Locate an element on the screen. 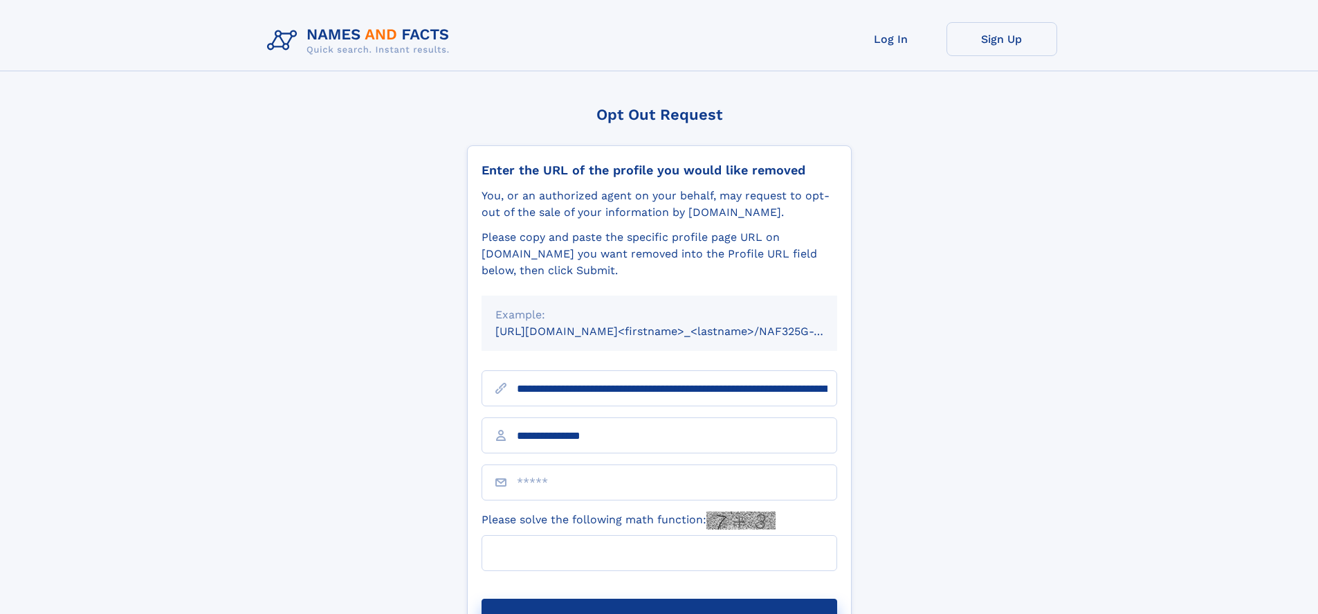 Image resolution: width=1318 pixels, height=614 pixels. div: You, or an authorized agent on your behalf, may request to opt-out of the sale of your informatio... is located at coordinates (659, 204).